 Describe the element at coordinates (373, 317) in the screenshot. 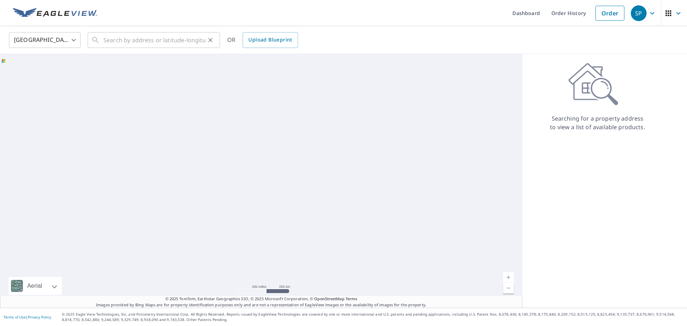

I see `p: © 2025 Eagle View Technologies, Inc. and Pictometry International Corp. All Rights Reserved. Repo...` at that location.